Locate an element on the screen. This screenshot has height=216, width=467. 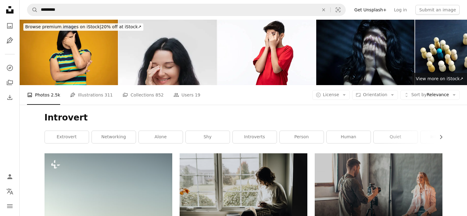
span: 19 is located at coordinates (198, 95).